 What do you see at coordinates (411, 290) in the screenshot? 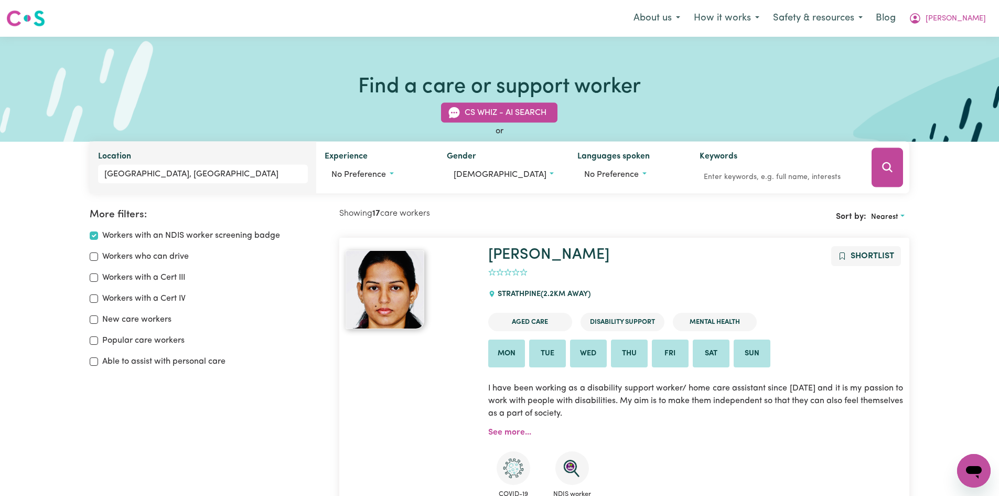
I see `a: Kirti` at bounding box center [411, 290].